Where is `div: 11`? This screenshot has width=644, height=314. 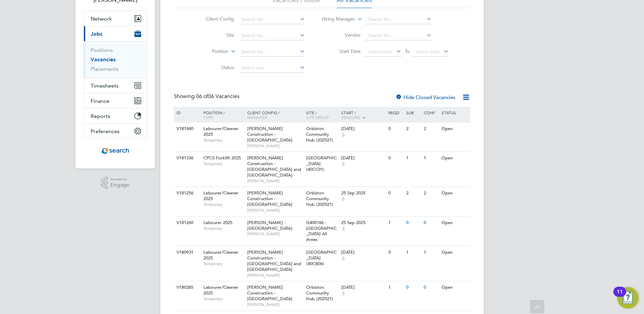 div: 11 is located at coordinates (620, 296).